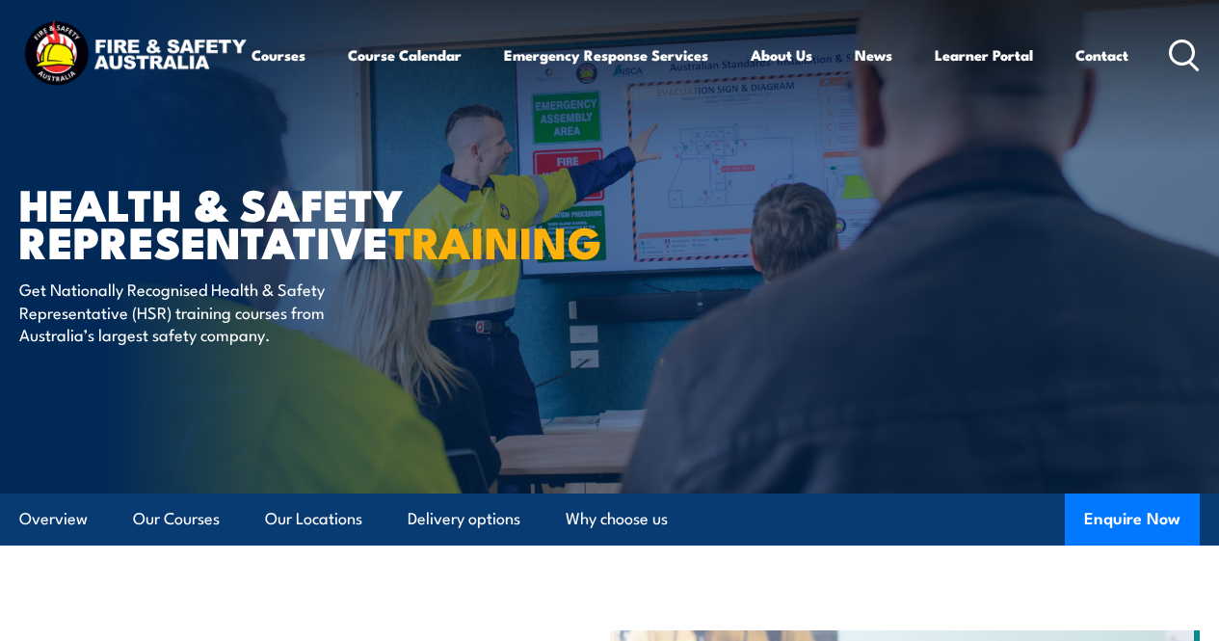 The image size is (1219, 641). I want to click on a: Courses, so click(278, 55).